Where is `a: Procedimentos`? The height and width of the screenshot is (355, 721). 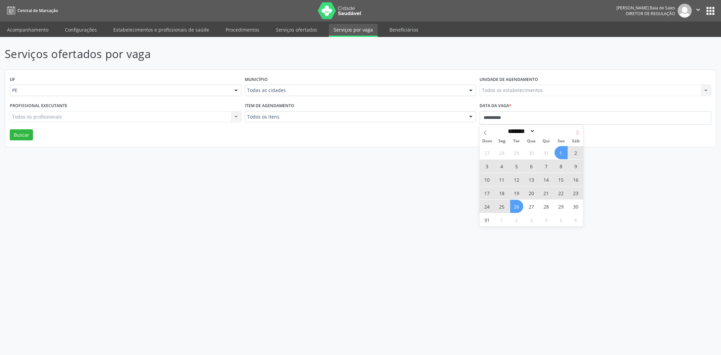
a: Procedimentos is located at coordinates (242, 30).